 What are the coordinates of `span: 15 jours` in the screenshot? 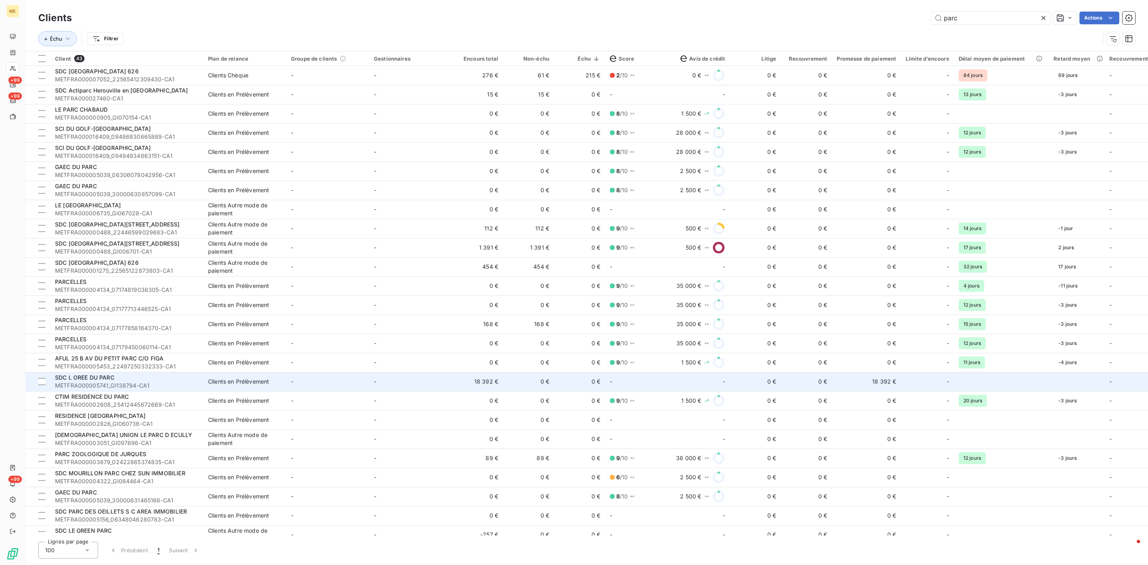 It's located at (972, 324).